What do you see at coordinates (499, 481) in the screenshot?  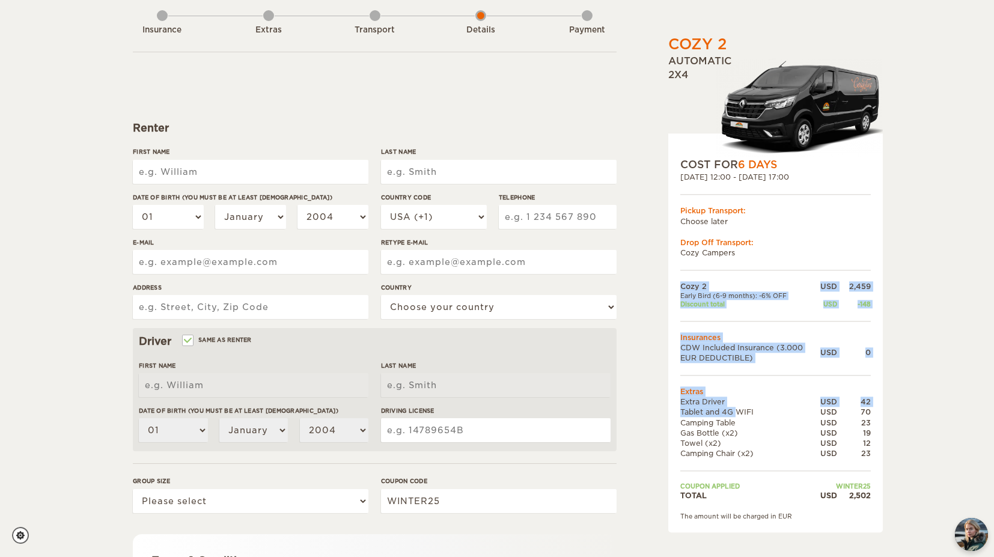 I see `label: Coupon code` at bounding box center [499, 481].